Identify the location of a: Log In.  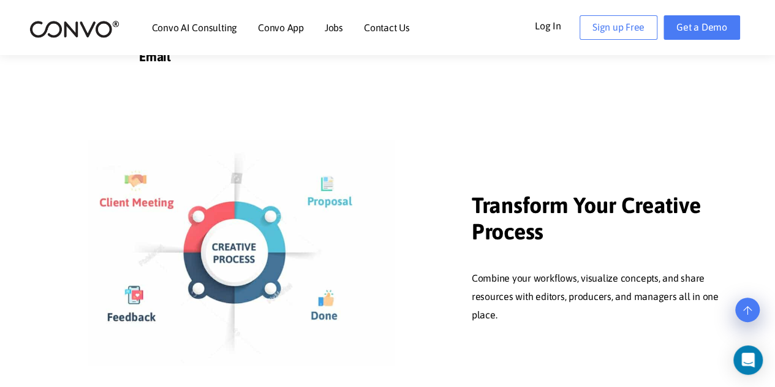
(557, 25).